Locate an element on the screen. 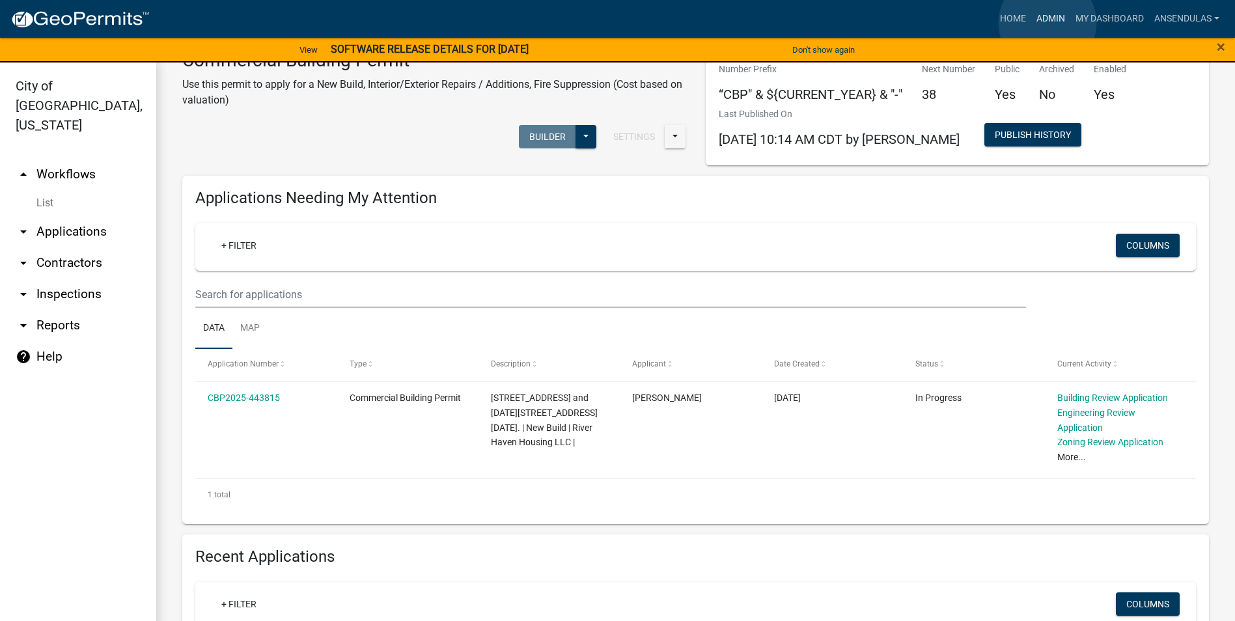 This screenshot has height=621, width=1235. a: More... is located at coordinates (1072, 457).